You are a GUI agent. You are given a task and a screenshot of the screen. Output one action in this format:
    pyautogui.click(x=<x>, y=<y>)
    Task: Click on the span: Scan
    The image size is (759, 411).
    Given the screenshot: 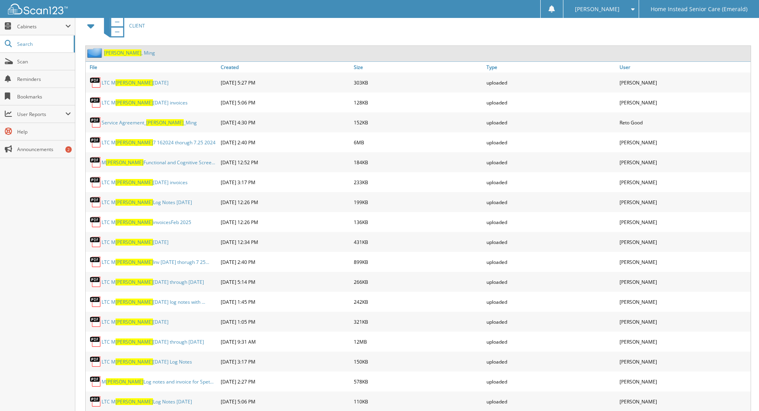 What is the action you would take?
    pyautogui.click(x=44, y=61)
    